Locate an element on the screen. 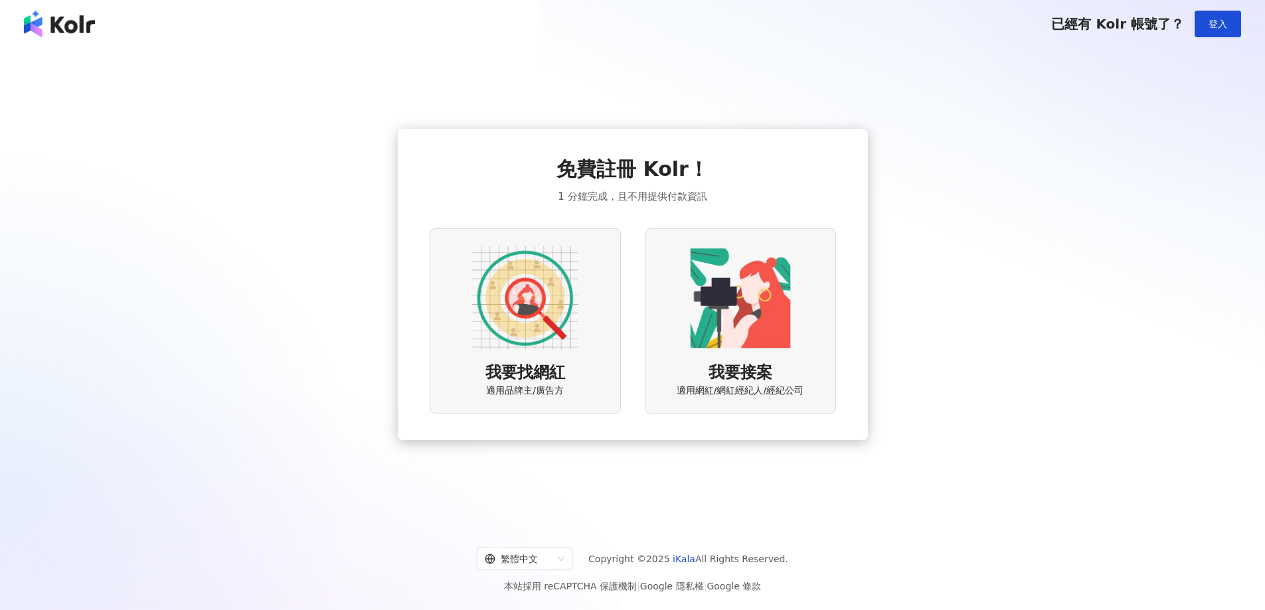 This screenshot has height=610, width=1265. div: 繁體中文 is located at coordinates (519, 559).